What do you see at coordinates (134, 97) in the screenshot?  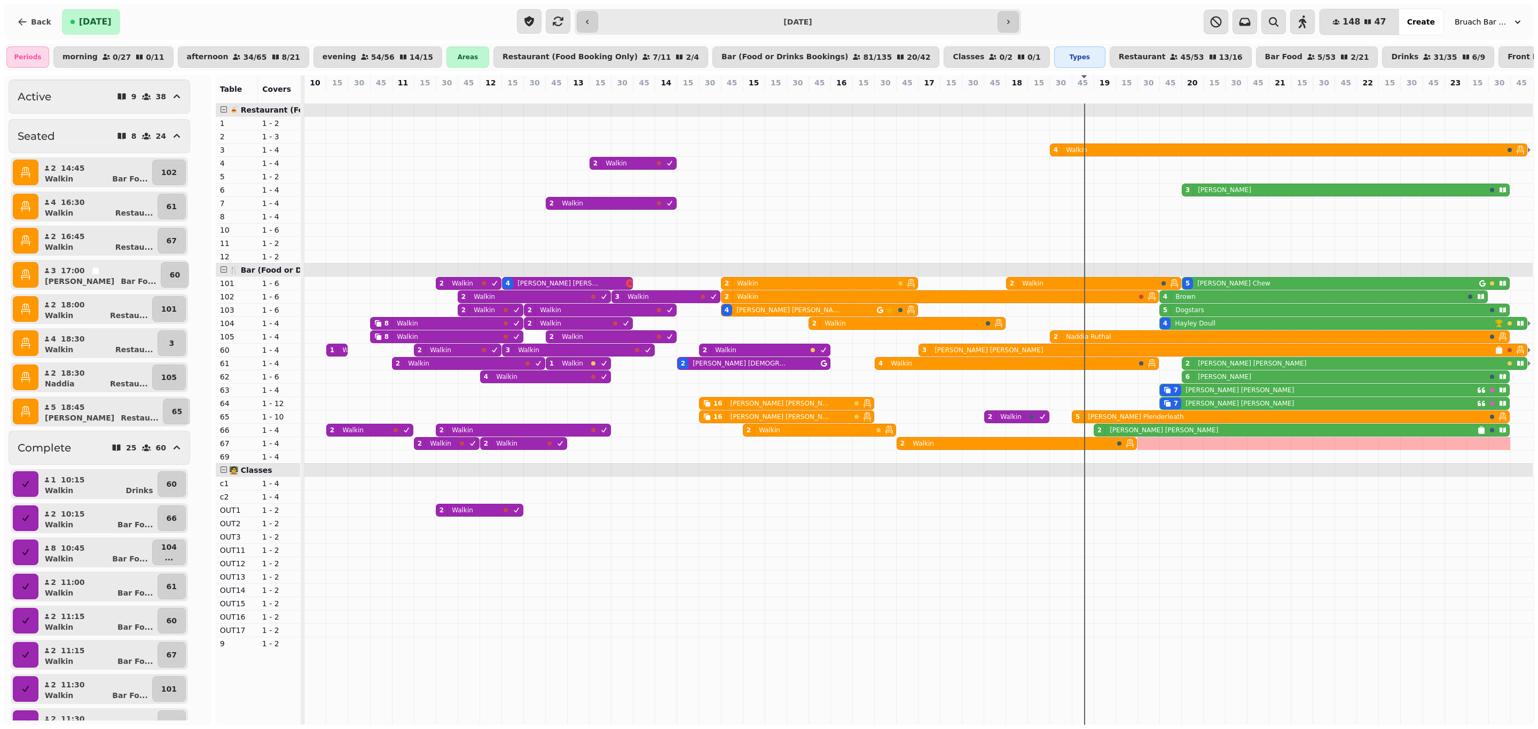 I see `p: 9` at bounding box center [134, 97].